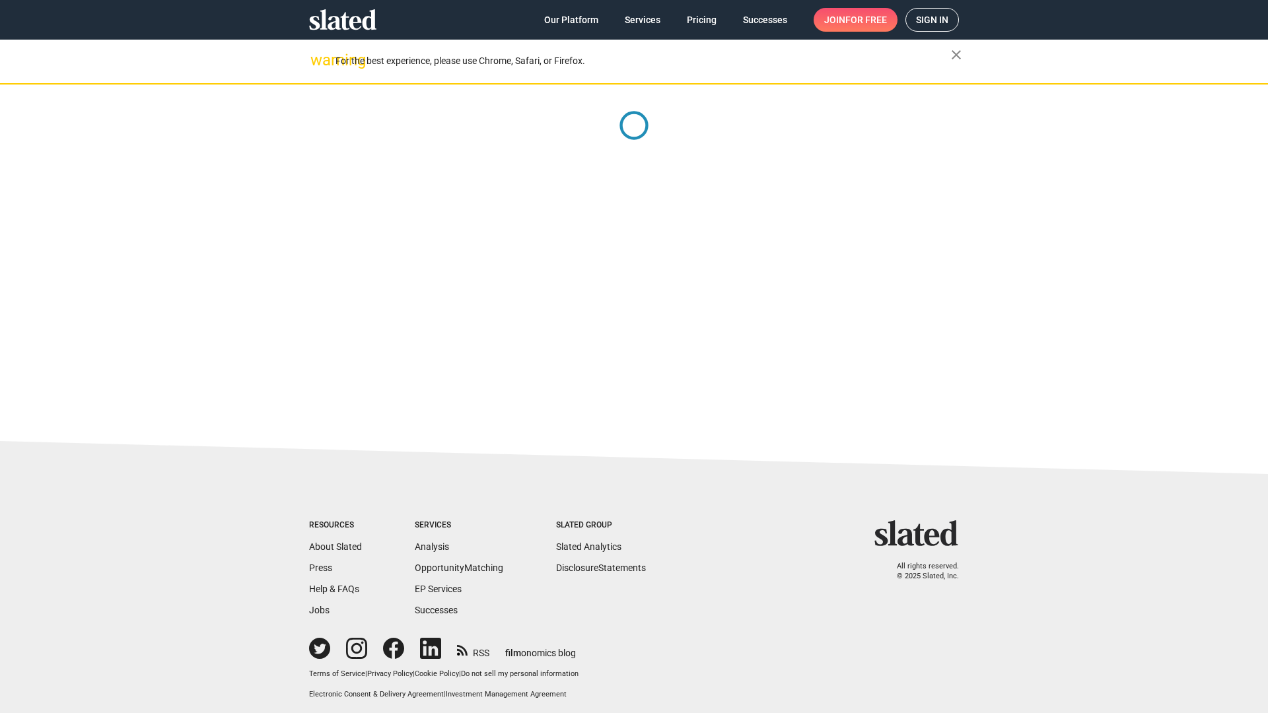 Image resolution: width=1268 pixels, height=713 pixels. What do you see at coordinates (438, 589) in the screenshot?
I see `a: EP Services` at bounding box center [438, 589].